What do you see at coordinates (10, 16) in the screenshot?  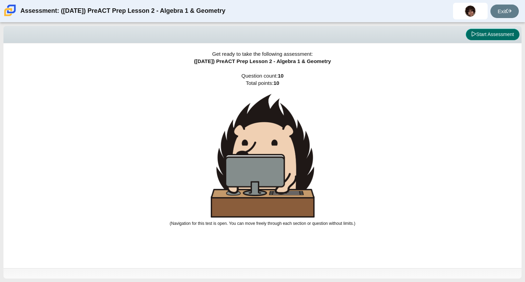 I see `a: Carmen School of Science & Technology` at bounding box center [10, 16].